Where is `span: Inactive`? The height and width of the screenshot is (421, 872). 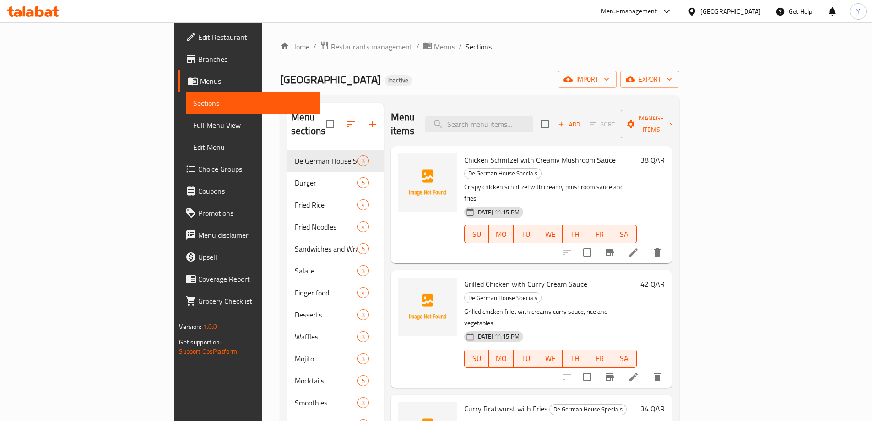
span: Inactive is located at coordinates (398, 80).